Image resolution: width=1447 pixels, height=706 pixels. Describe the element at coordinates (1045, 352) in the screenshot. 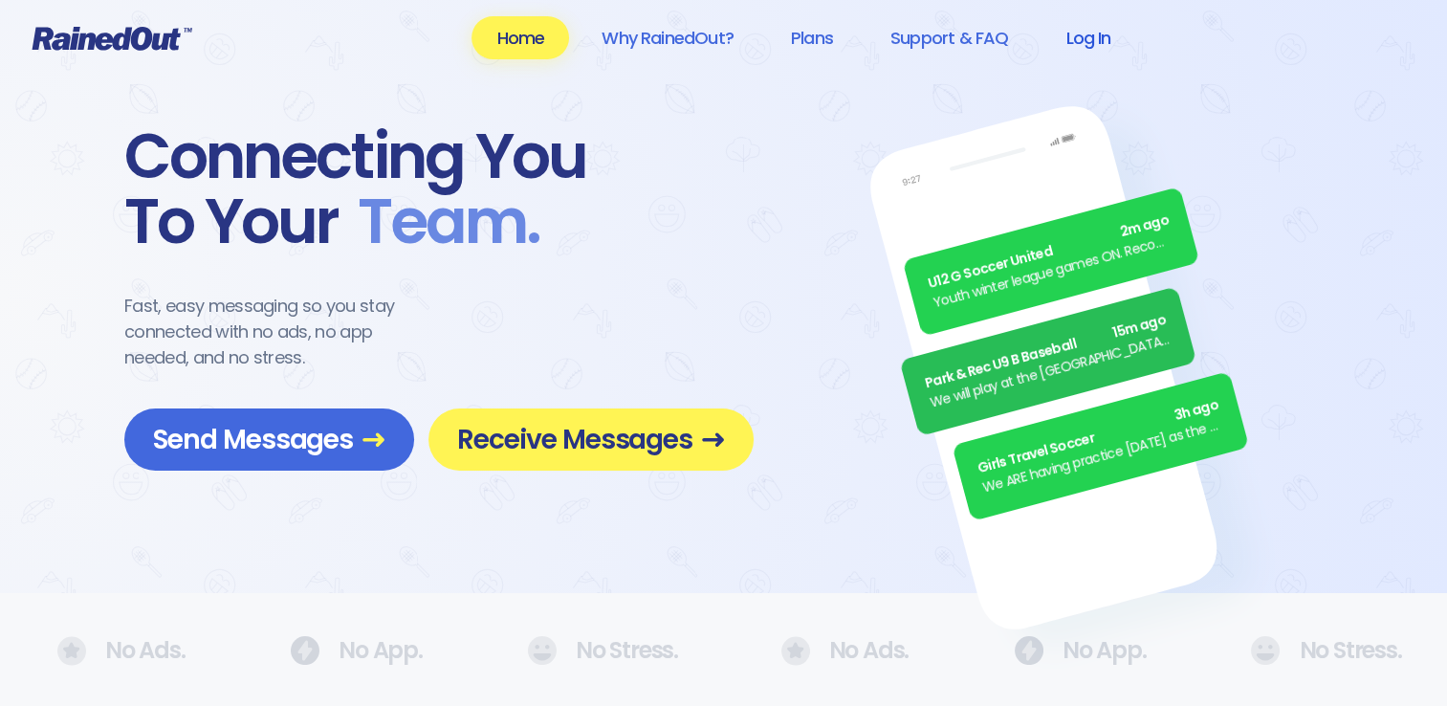

I see `div: Park & Rec U9 B Baseball` at that location.